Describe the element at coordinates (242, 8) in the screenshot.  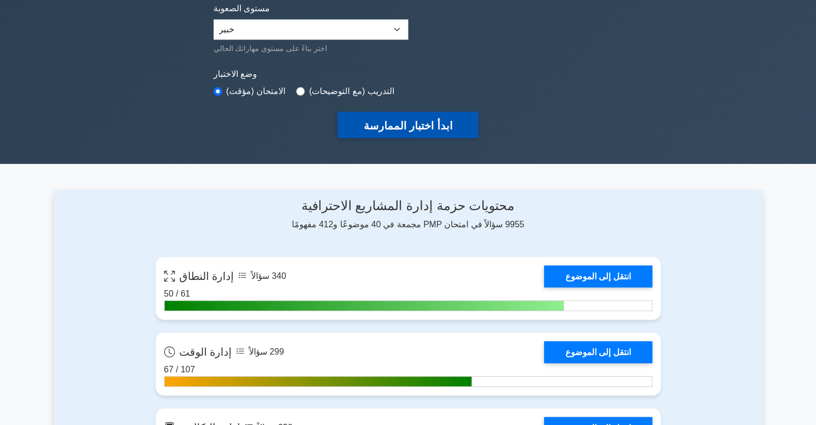
I see `font: مستوى الصعوبة` at that location.